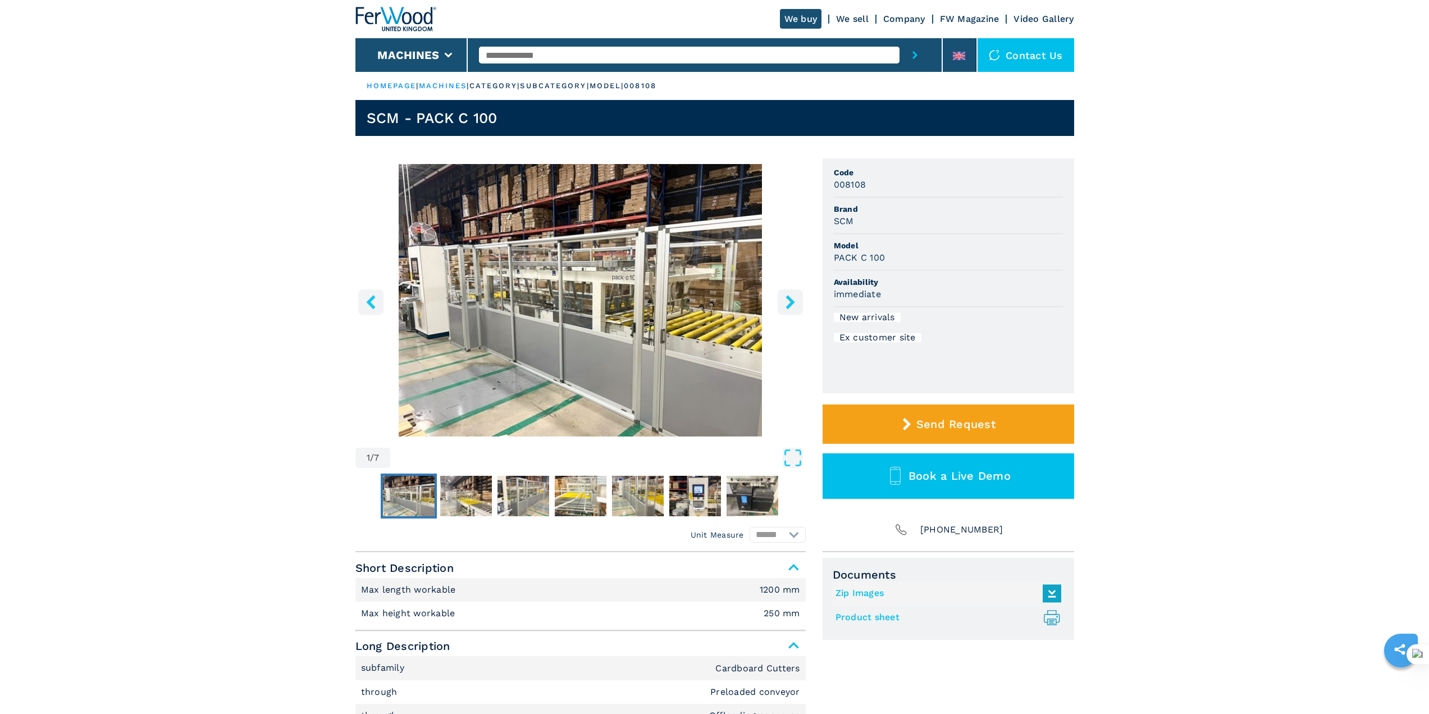 This screenshot has width=1429, height=714. What do you see at coordinates (523, 496) in the screenshot?
I see `img: 9e7af766b1b2cebfac965962b7017d46` at bounding box center [523, 496].